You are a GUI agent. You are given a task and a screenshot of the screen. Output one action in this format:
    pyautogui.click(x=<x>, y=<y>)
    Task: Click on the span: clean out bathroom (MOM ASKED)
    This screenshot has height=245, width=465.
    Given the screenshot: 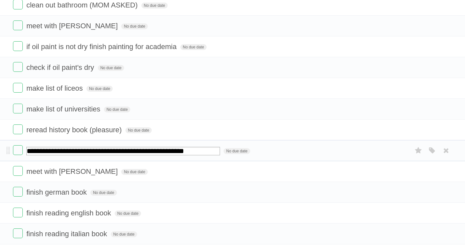 What is the action you would take?
    pyautogui.click(x=83, y=5)
    